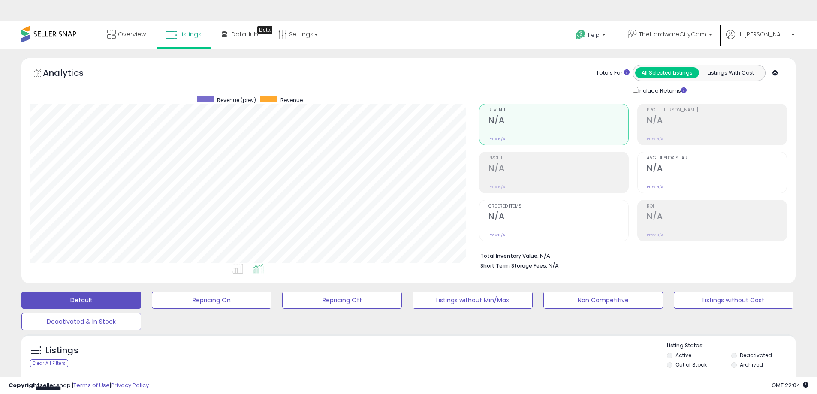 The width and height of the screenshot is (817, 394). I want to click on span: DataHub, so click(245, 34).